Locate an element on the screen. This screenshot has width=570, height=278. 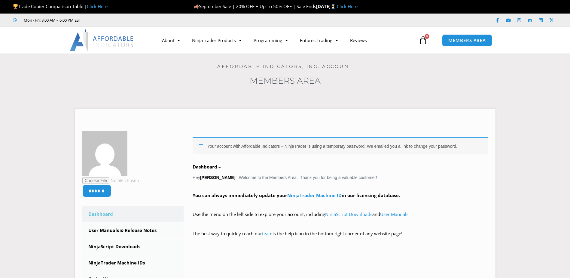
div: Your account with Affordable Indicators – NinjaTrader is using a temporary password. We emailed y... is located at coordinates (340, 146).